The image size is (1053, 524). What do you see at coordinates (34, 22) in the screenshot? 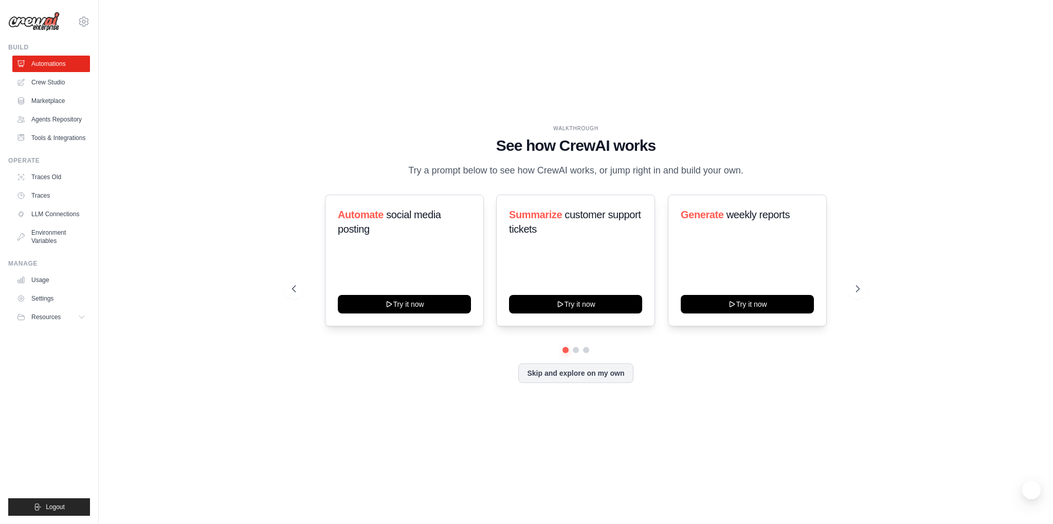
I see `img: Logo` at bounding box center [34, 22].